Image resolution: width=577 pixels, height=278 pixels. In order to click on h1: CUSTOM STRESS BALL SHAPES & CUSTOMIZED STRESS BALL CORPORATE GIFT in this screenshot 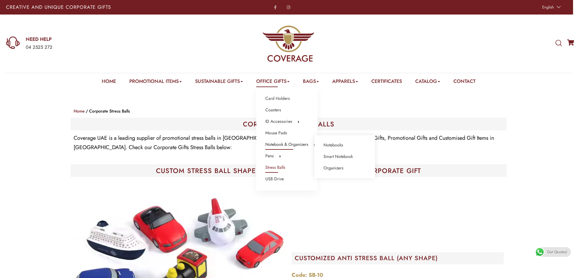, I will do `click(288, 171)`.